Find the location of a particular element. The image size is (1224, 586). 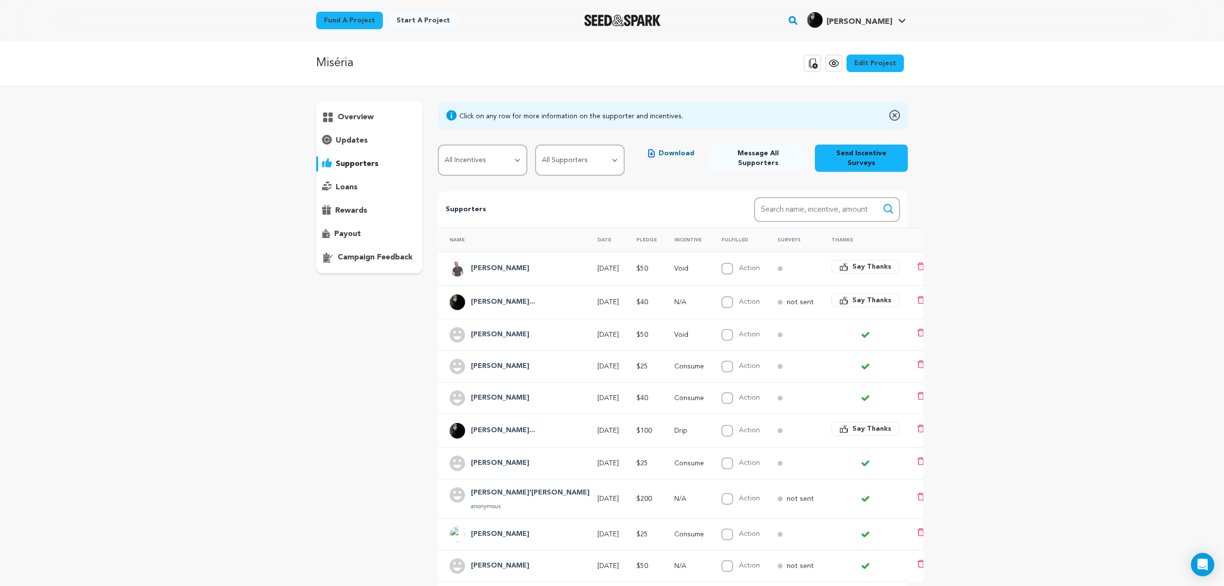

span: Camila G.'s Profile is located at coordinates (856, 20).